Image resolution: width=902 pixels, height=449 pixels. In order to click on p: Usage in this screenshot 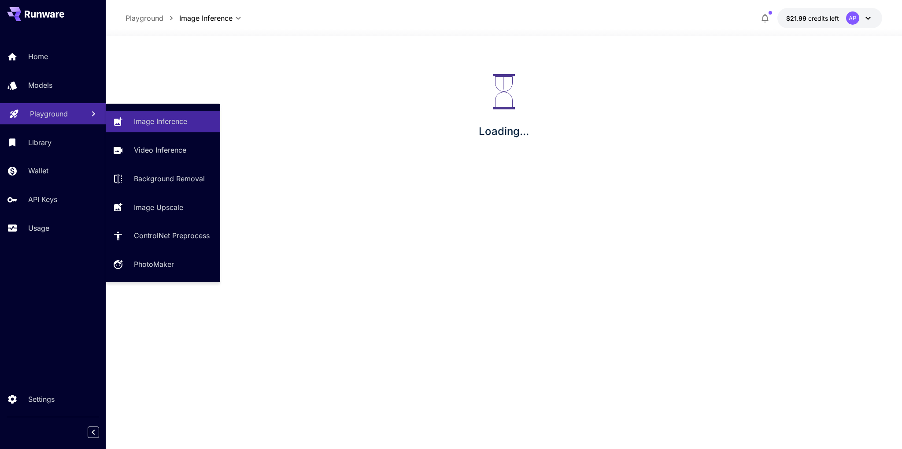, I will do `click(39, 228)`.